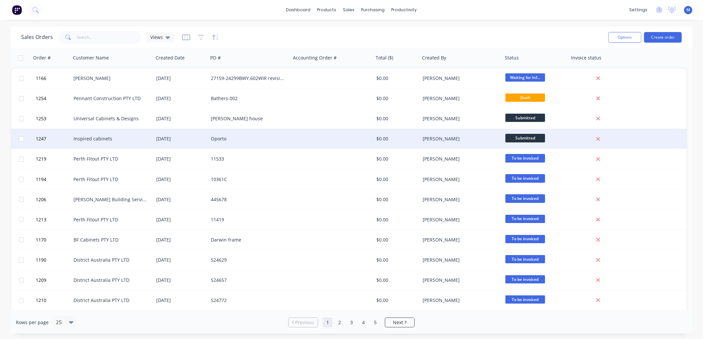 The height and width of the screenshot is (339, 703). I want to click on span: 1254, so click(41, 99).